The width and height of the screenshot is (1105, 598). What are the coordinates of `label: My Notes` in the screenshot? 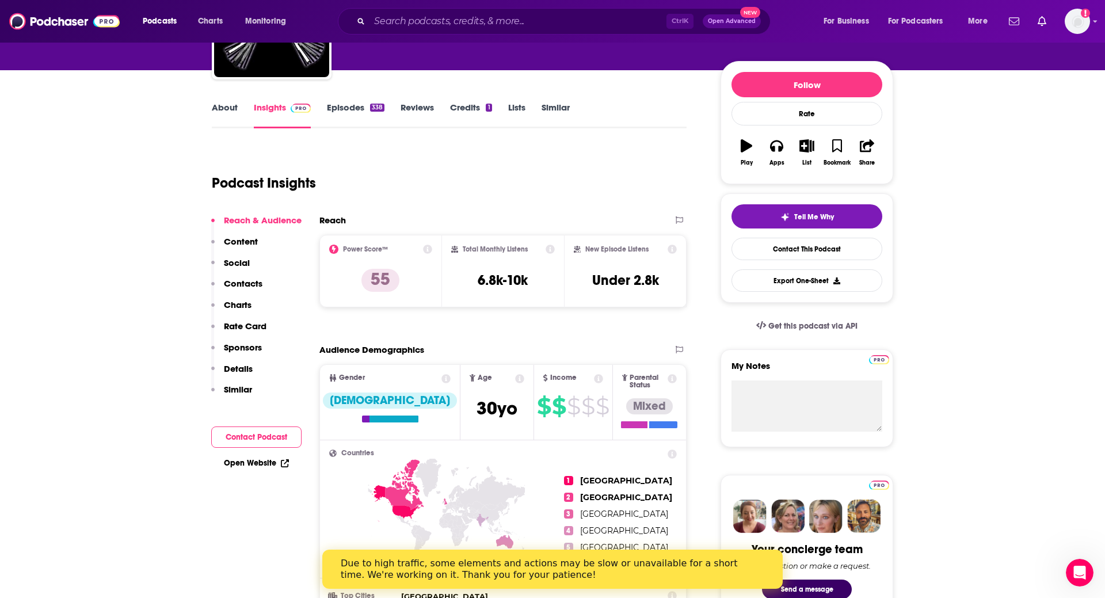 It's located at (807, 370).